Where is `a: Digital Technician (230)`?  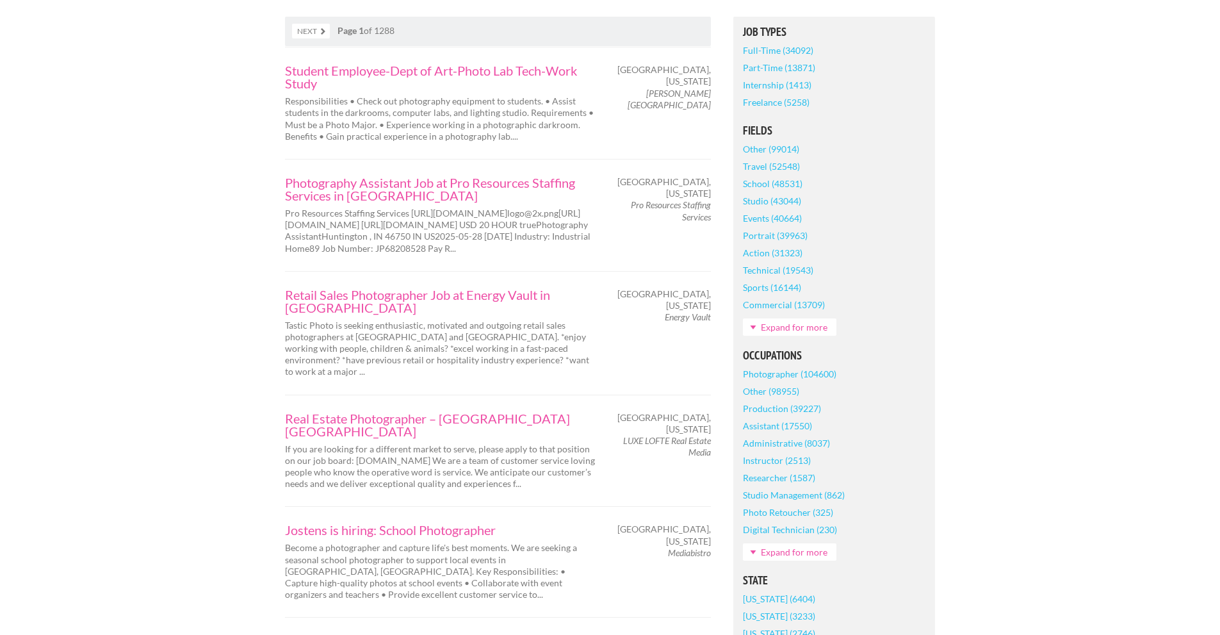 a: Digital Technician (230) is located at coordinates (790, 529).